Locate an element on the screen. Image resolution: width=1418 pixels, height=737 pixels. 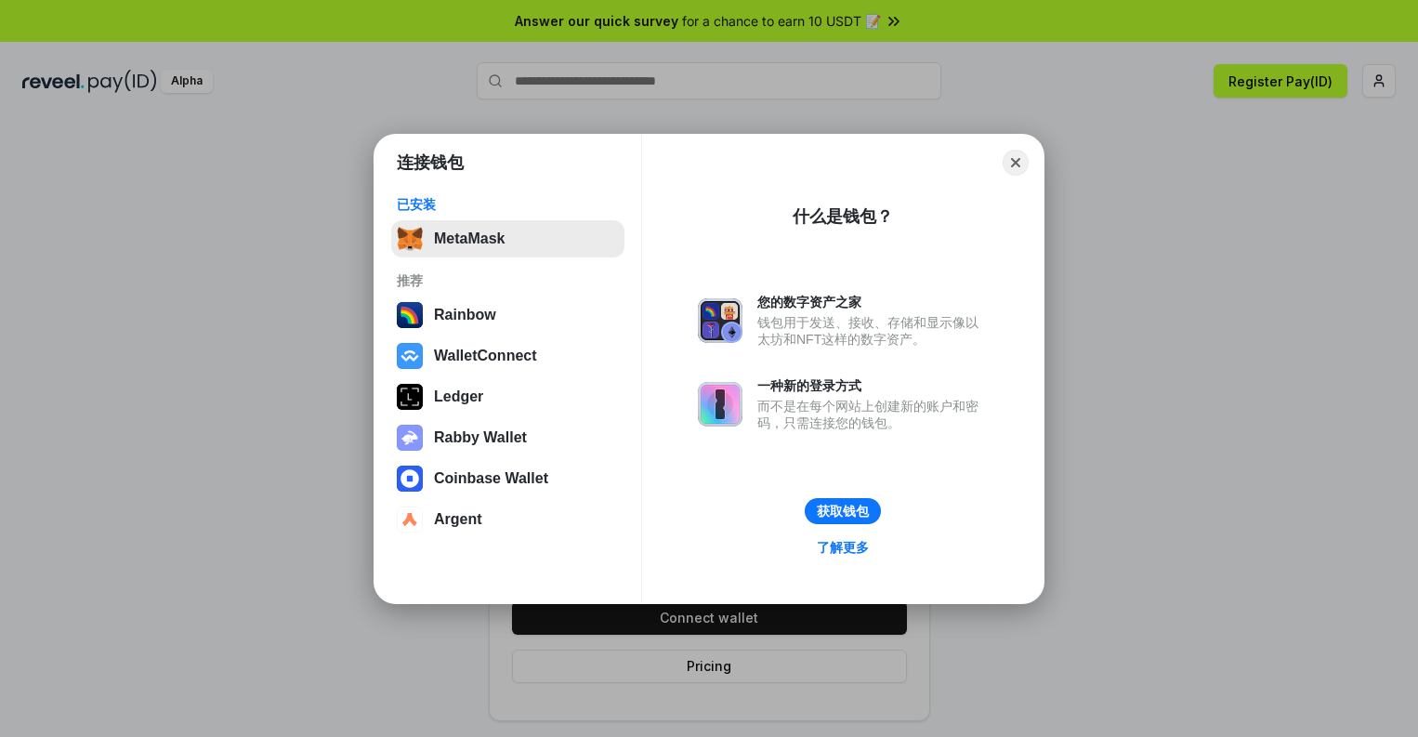
div: WalletConnect is located at coordinates (485, 356).